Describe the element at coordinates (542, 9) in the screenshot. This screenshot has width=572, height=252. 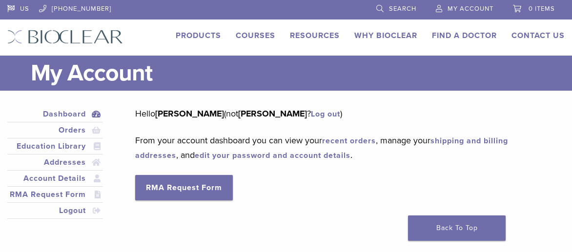
I see `span: 0 items` at that location.